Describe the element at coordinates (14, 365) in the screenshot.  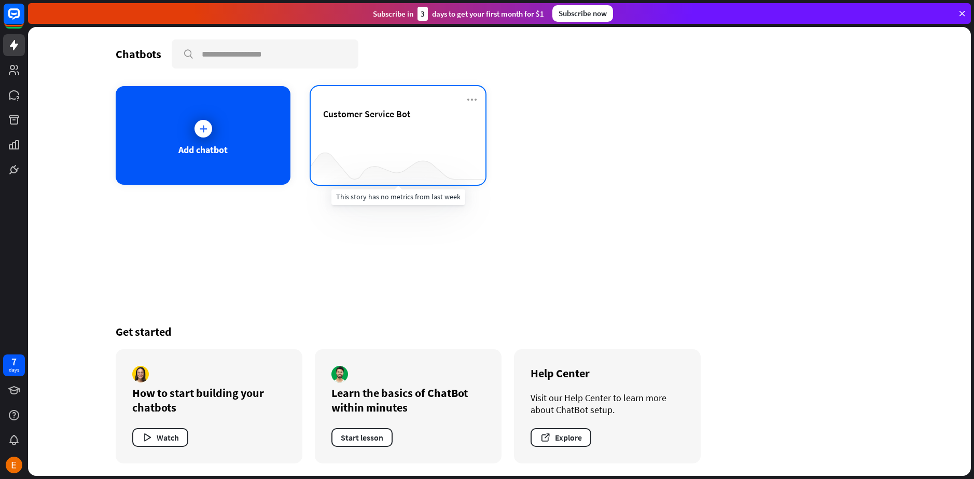
I see `a: 7 days` at that location.